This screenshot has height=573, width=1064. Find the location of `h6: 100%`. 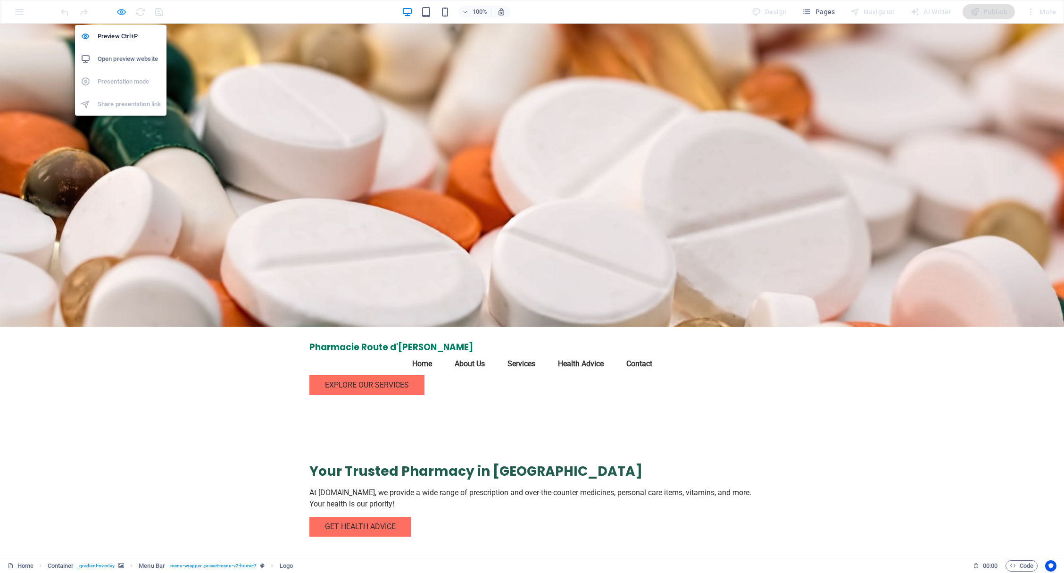

h6: 100% is located at coordinates (480, 12).